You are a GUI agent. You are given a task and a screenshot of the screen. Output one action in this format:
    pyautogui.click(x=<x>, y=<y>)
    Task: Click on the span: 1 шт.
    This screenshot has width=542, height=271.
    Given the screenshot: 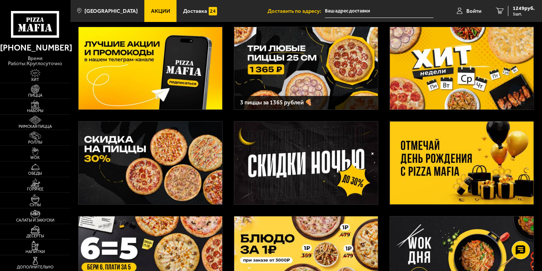 What is the action you would take?
    pyautogui.click(x=524, y=14)
    